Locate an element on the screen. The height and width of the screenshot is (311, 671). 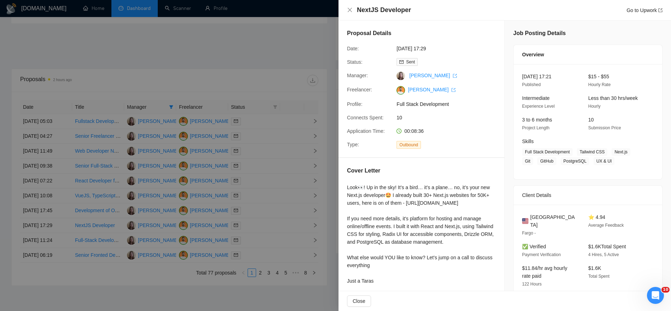
span: Fargo - is located at coordinates (529, 233).